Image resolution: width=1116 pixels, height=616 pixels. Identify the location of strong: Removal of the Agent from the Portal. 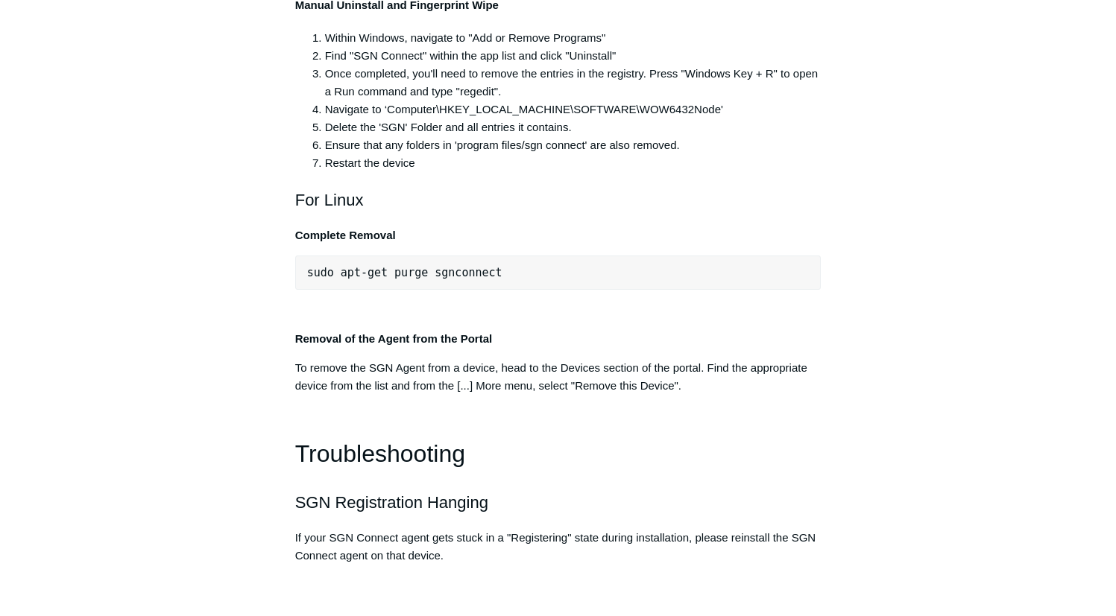
(394, 338).